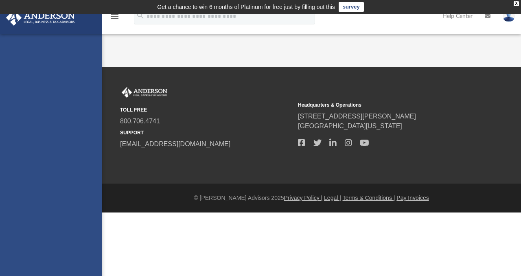 The image size is (521, 276). I want to click on div: close, so click(516, 4).